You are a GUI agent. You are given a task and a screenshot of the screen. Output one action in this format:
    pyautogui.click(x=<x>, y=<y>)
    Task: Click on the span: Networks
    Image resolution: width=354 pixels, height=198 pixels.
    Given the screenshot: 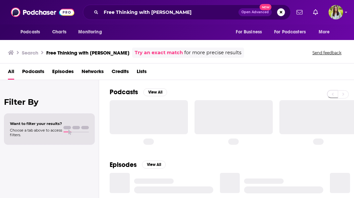 What is the action you would take?
    pyautogui.click(x=92, y=73)
    